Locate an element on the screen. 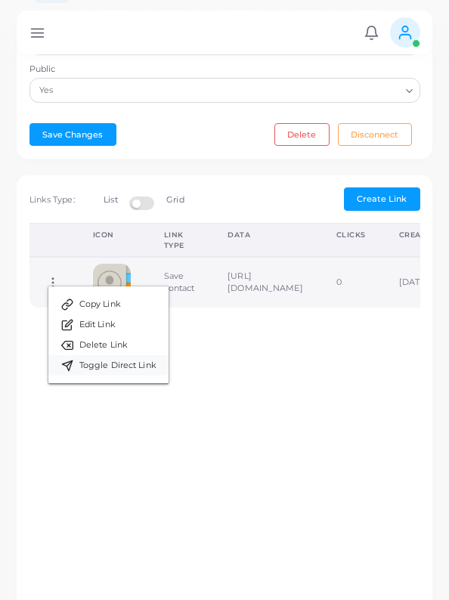 The height and width of the screenshot is (600, 449). button: Create Link is located at coordinates (382, 199).